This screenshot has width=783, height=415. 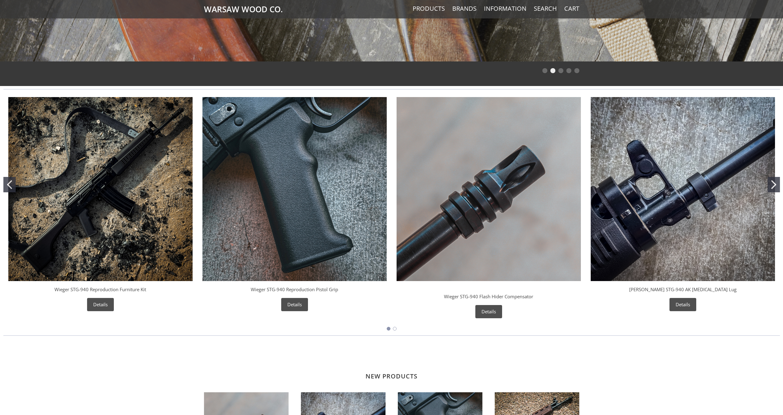 What do you see at coordinates (545, 9) in the screenshot?
I see `a: Search` at bounding box center [545, 9].